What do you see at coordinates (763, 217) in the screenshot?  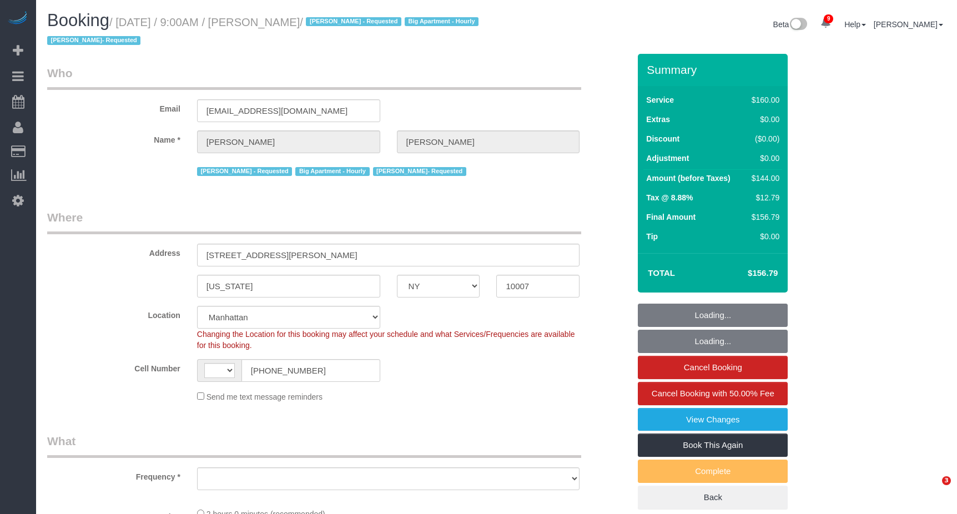 I see `div: $156.79` at bounding box center [763, 217].